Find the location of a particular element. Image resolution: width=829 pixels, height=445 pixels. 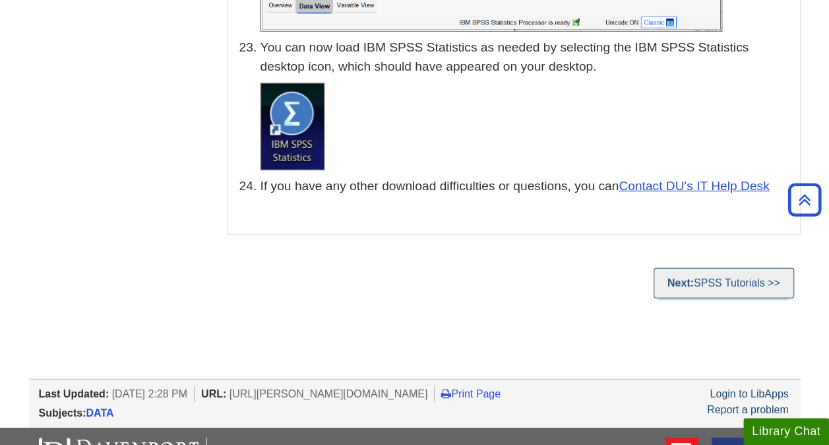

button: Library Chat is located at coordinates (786, 431).